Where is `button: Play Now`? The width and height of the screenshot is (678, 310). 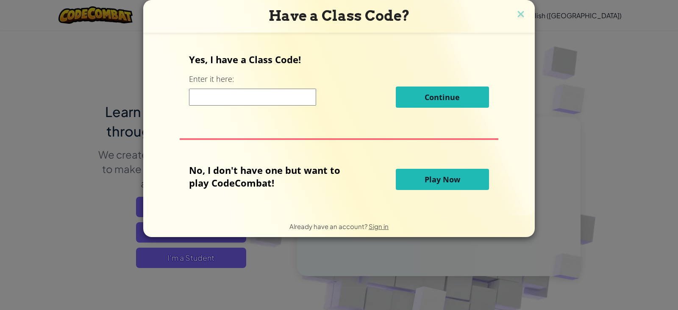 button: Play Now is located at coordinates (442, 179).